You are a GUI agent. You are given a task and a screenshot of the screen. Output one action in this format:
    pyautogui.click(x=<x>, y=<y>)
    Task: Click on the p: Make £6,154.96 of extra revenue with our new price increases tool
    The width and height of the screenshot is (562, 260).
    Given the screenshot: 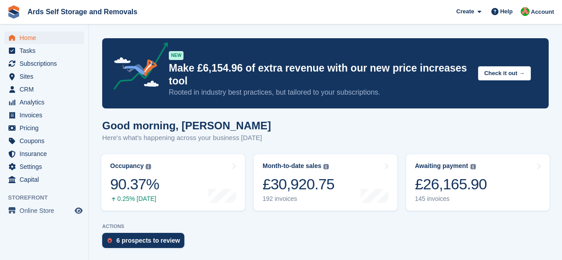 What is the action you would take?
    pyautogui.click(x=320, y=75)
    